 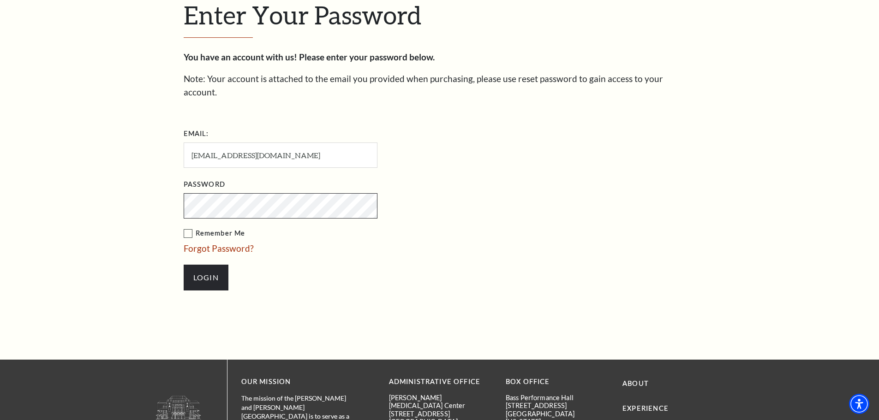 What do you see at coordinates (645, 408) in the screenshot?
I see `a: Experience` at bounding box center [645, 408].